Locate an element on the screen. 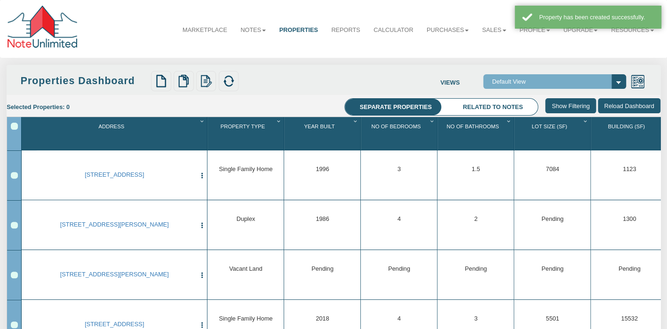 This screenshot has height=329, width=667. input: Show Filtering is located at coordinates (571, 105).